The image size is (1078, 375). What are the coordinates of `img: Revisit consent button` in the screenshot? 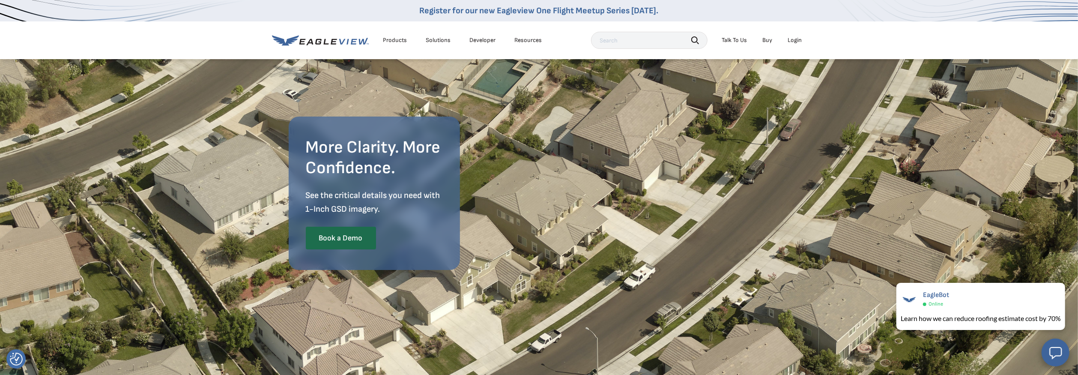 It's located at (16, 359).